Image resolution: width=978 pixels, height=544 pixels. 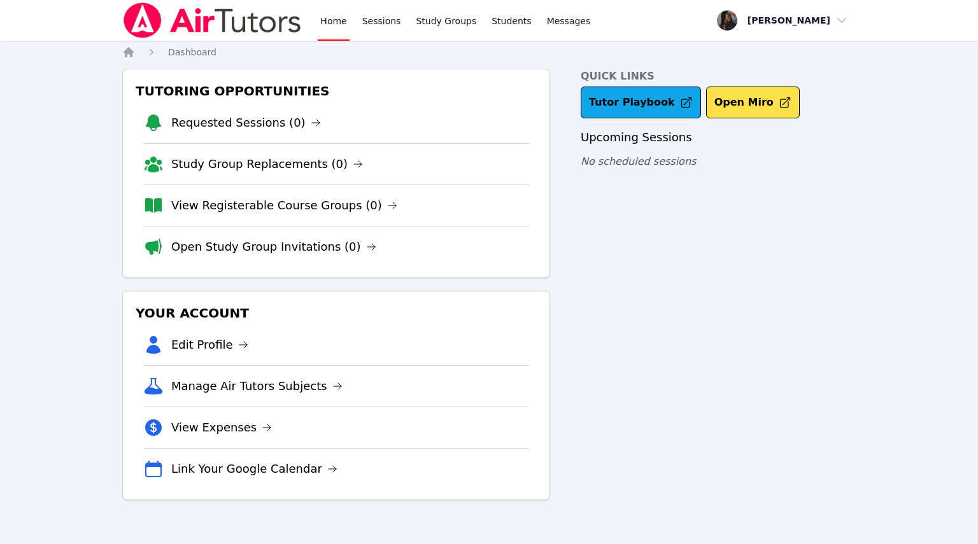 What do you see at coordinates (246, 123) in the screenshot?
I see `a: Requested Sessions (0)` at bounding box center [246, 123].